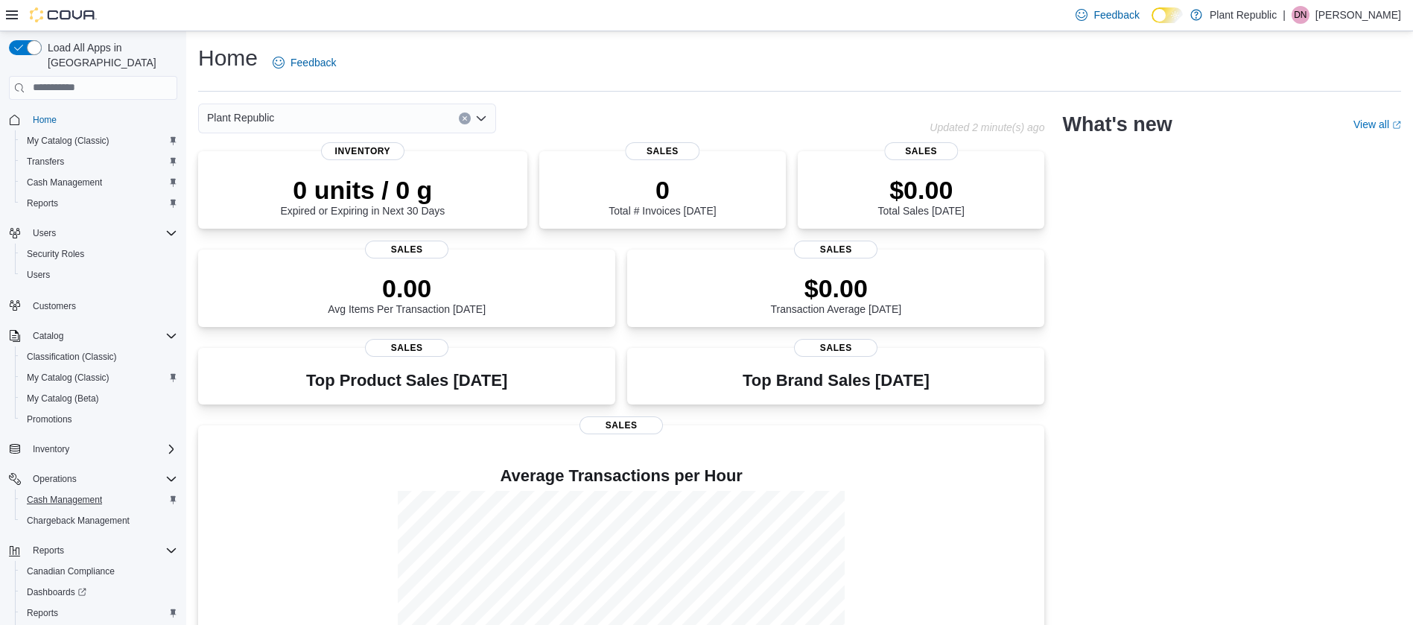 Image resolution: width=1413 pixels, height=625 pixels. Describe the element at coordinates (45, 162) in the screenshot. I see `a: Transfers` at that location.